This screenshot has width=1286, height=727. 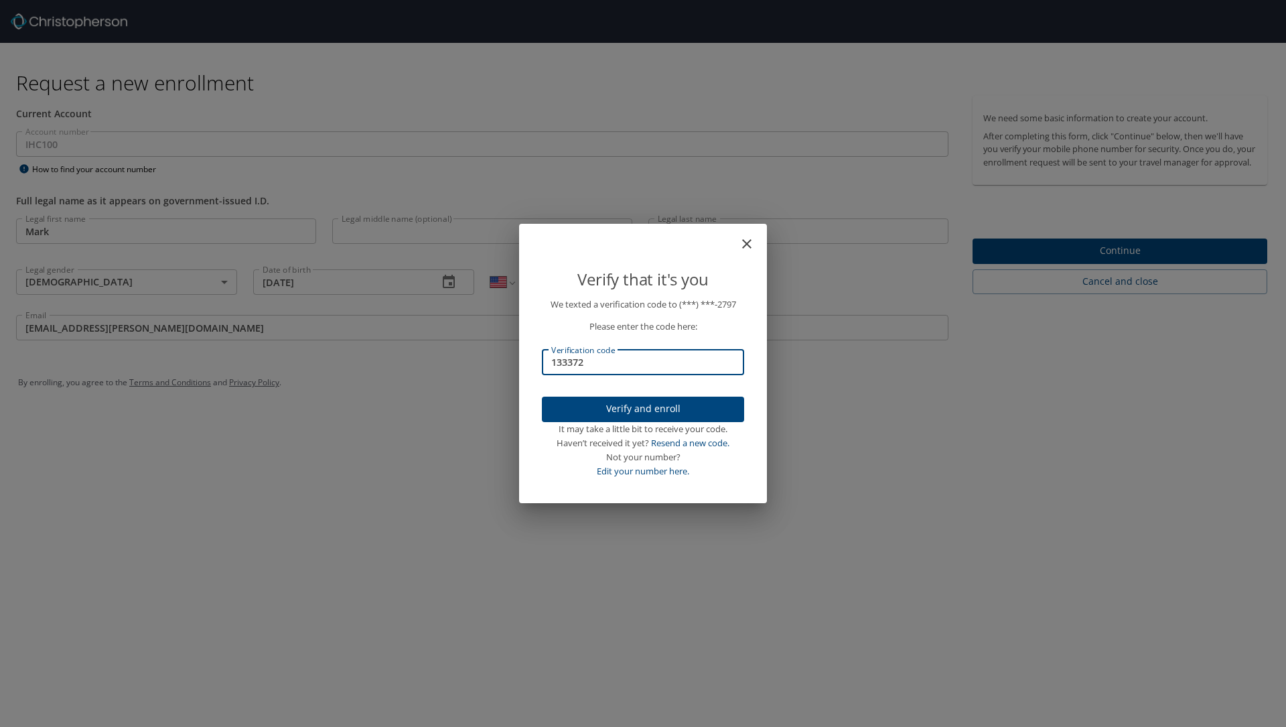 I want to click on p: Please enter the code here:, so click(x=643, y=326).